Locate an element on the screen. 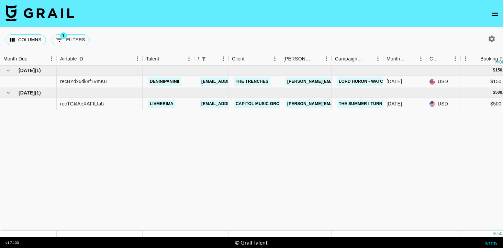  a: Terms is located at coordinates (491, 242).